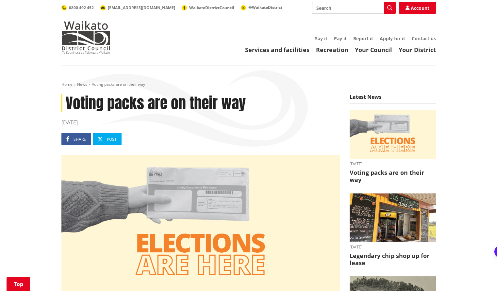  Describe the element at coordinates (393, 217) in the screenshot. I see `img: Jo's takeaways, Papahua Reserve, Raglan` at that location.